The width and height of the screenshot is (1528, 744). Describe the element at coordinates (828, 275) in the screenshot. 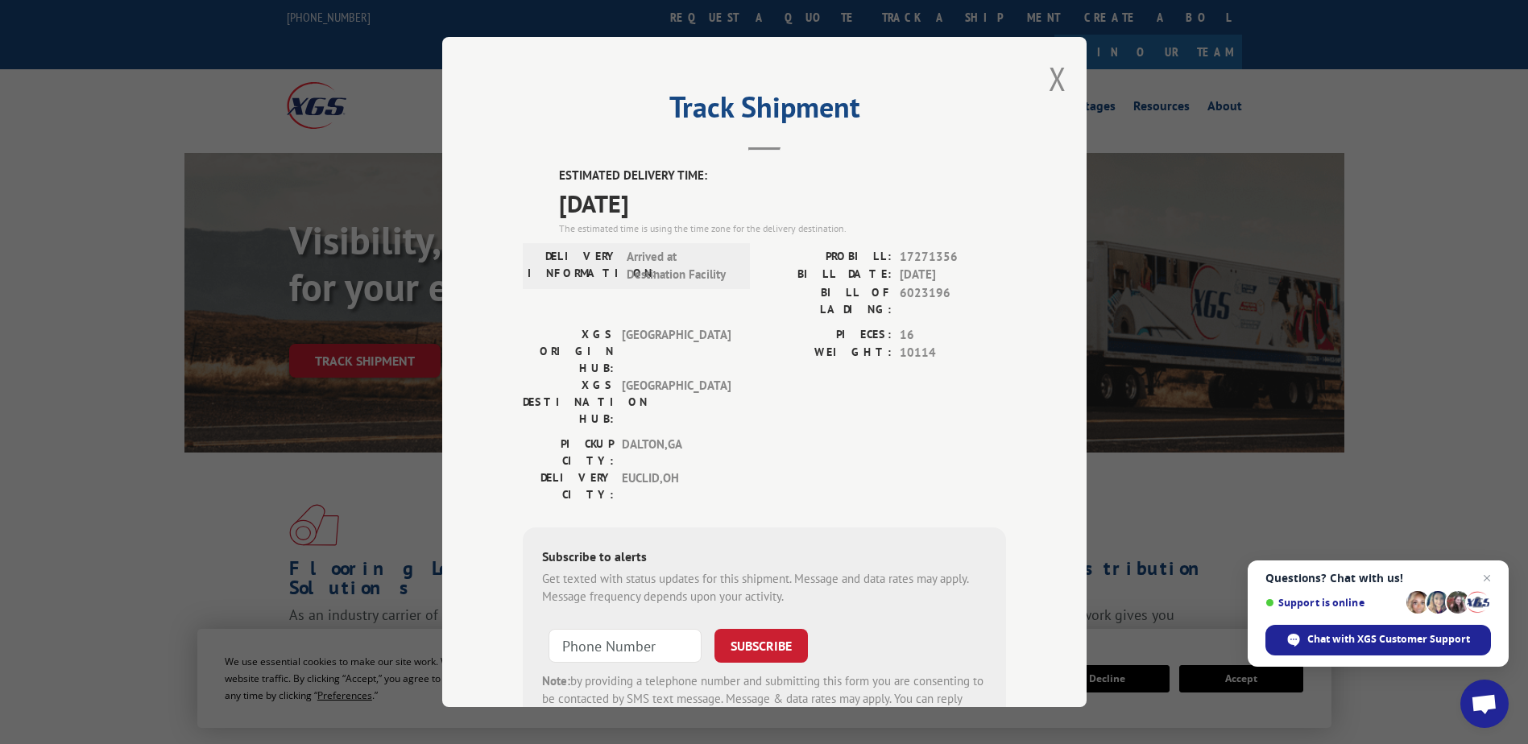

I see `label: BILL DATE:` at that location.